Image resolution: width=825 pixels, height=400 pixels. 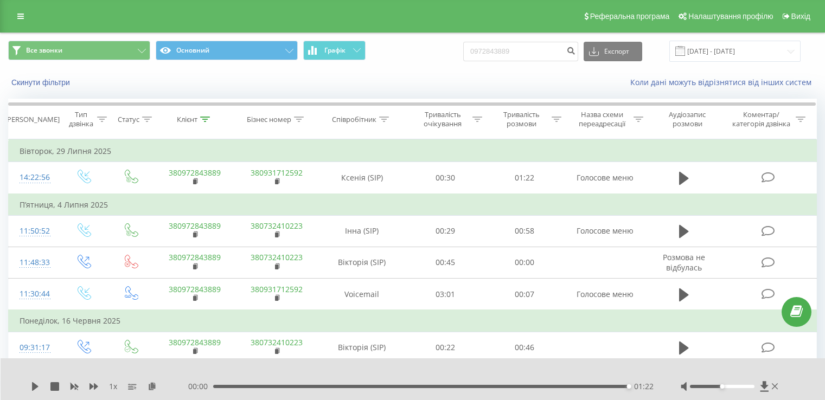 What do you see at coordinates (362, 294) in the screenshot?
I see `td: Voicemail` at bounding box center [362, 294].